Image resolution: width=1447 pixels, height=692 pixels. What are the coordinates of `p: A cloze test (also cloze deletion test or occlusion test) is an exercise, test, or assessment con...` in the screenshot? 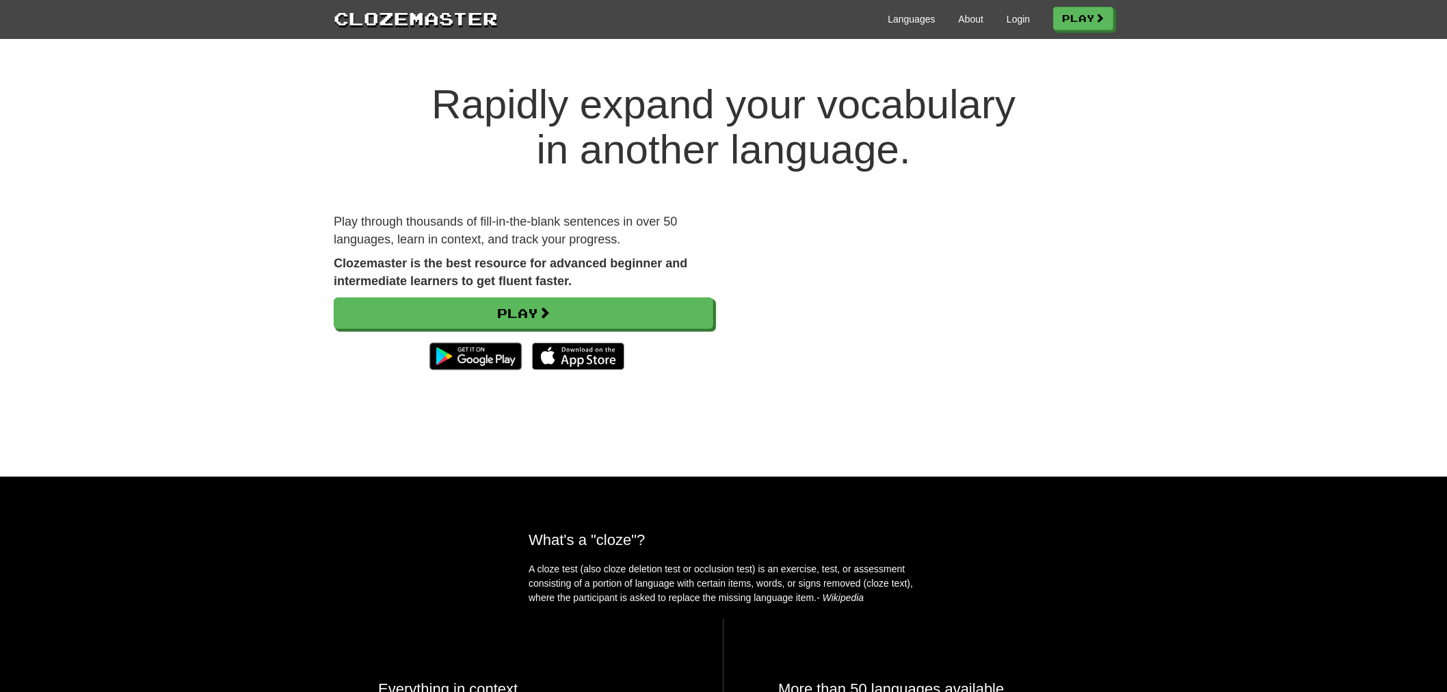 It's located at (723, 583).